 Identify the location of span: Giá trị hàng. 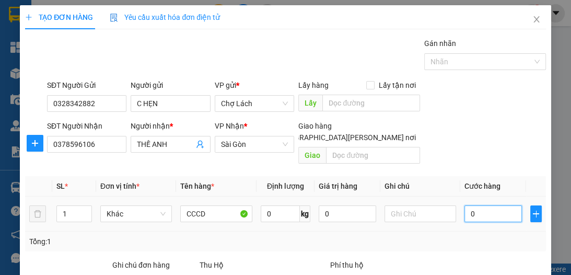
(338, 186).